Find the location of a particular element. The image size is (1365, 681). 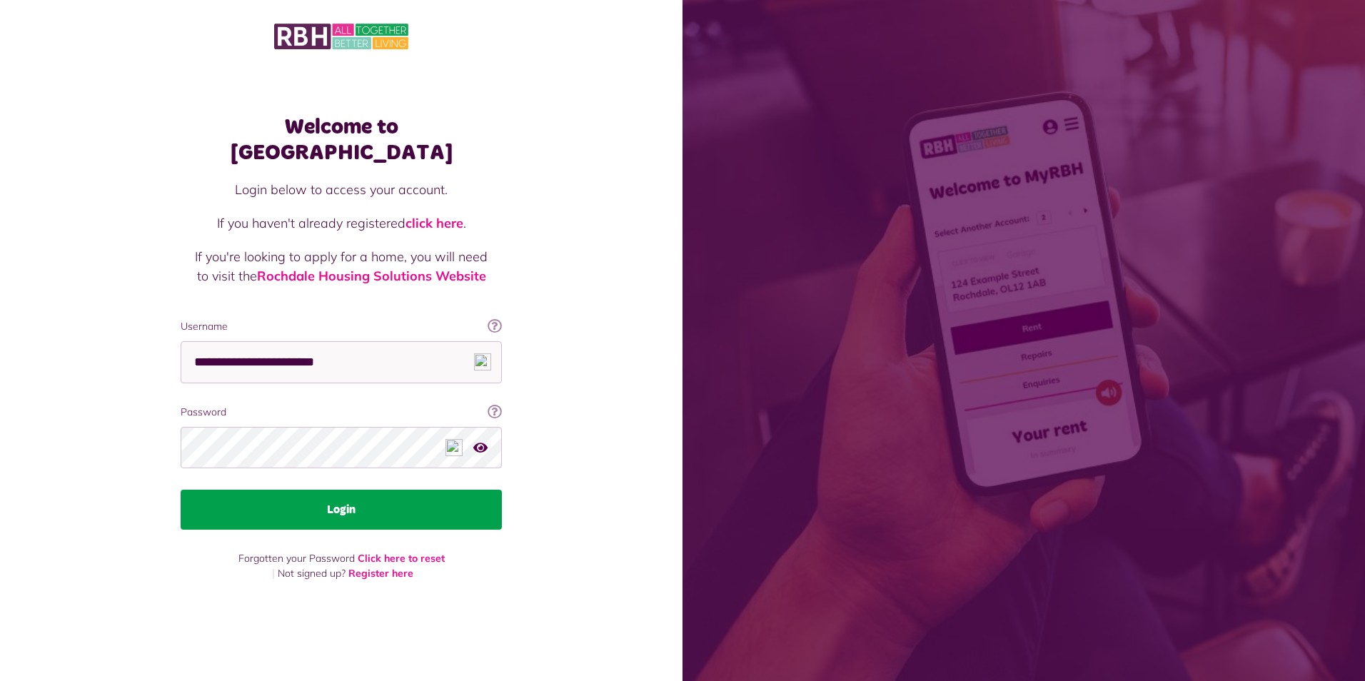

label: Password is located at coordinates (341, 412).